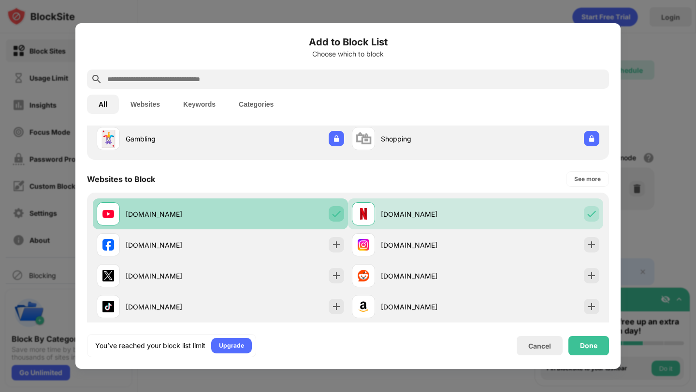 The height and width of the screenshot is (392, 696). Describe the element at coordinates (97, 79) in the screenshot. I see `img: search.svg` at that location.